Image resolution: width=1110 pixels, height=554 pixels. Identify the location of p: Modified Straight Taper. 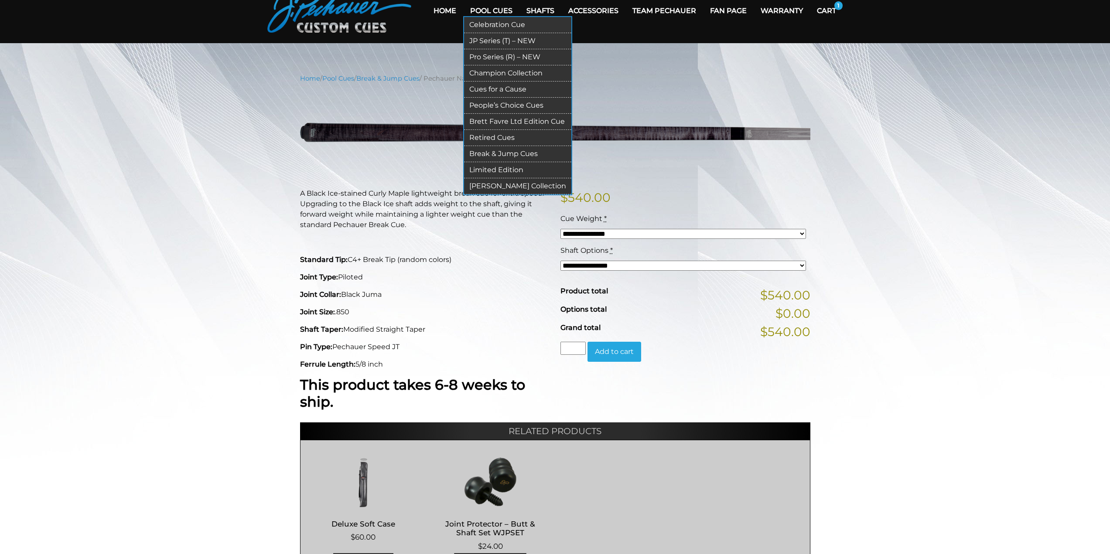
(425, 330).